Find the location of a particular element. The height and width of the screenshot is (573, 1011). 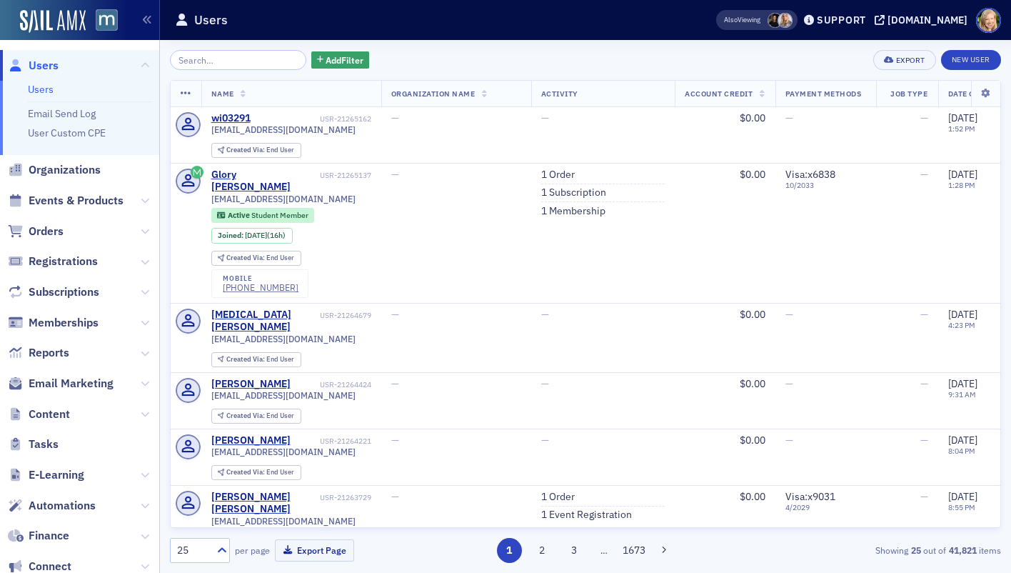

a: 1 Order is located at coordinates (558, 497).